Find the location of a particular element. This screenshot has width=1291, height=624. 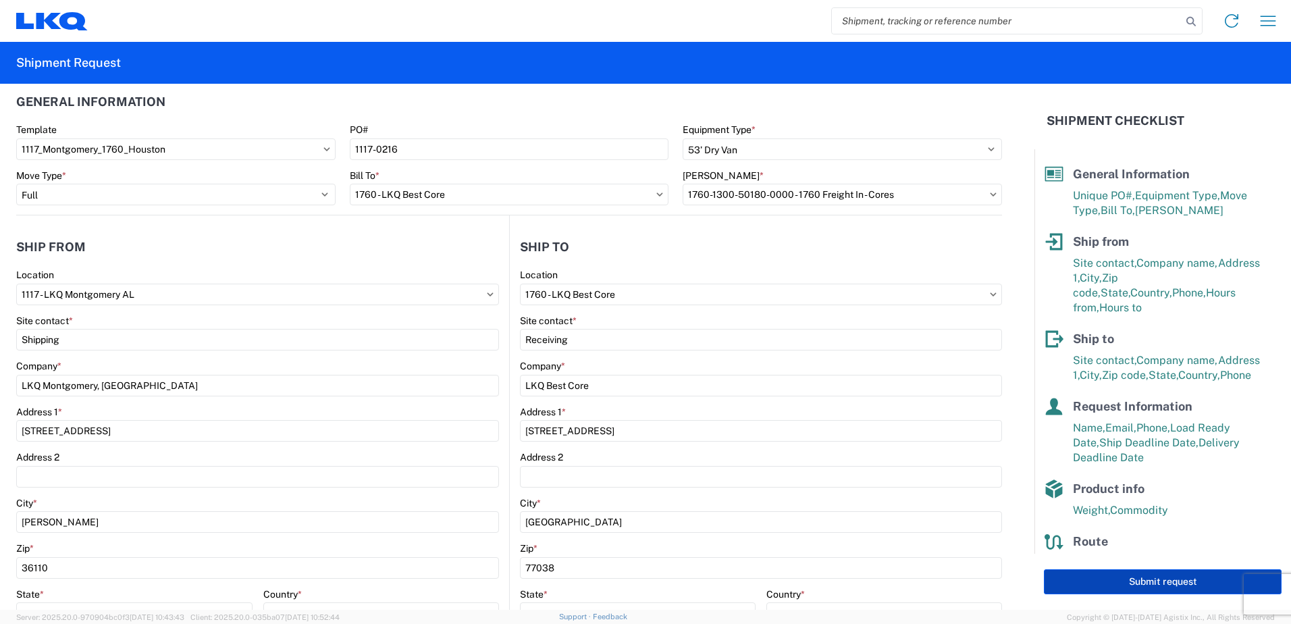

span: Zip code, is located at coordinates (1125, 375).